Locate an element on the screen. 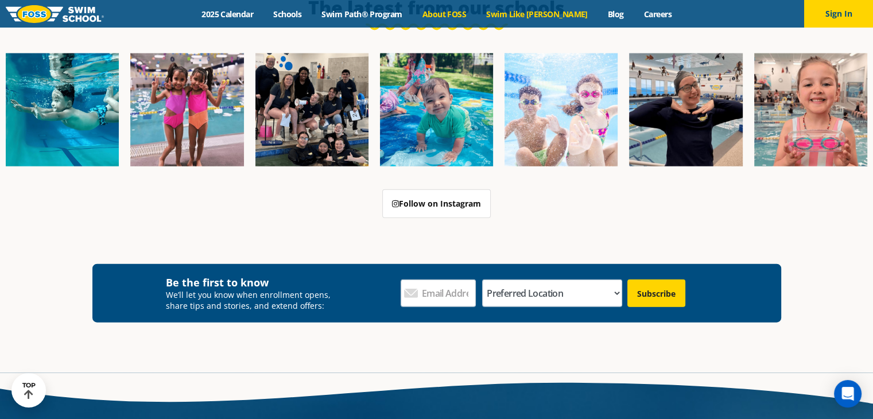 The height and width of the screenshot is (419, 873). img: Fa25-Website-Images-14-600x600.jpg is located at coordinates (810, 110).